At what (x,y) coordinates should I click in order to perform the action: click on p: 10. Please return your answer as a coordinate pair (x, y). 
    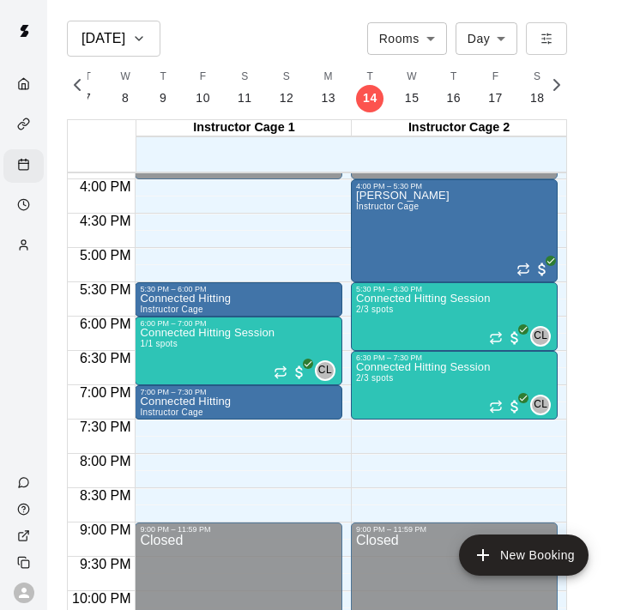
    Looking at the image, I should click on (202, 98).